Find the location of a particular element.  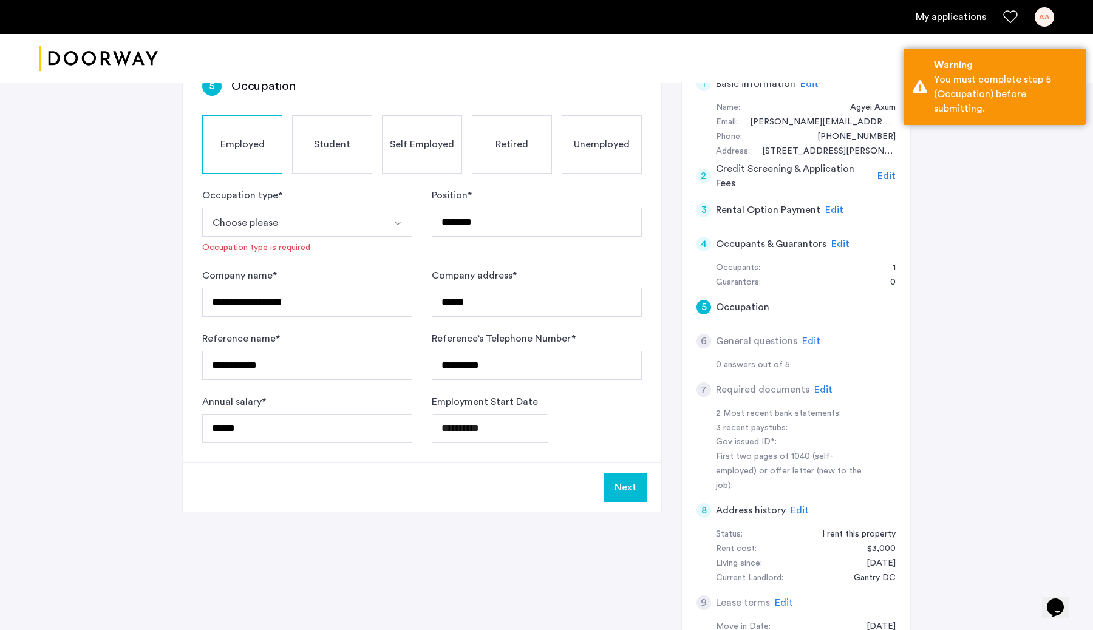

div: 2 is located at coordinates (704, 176).